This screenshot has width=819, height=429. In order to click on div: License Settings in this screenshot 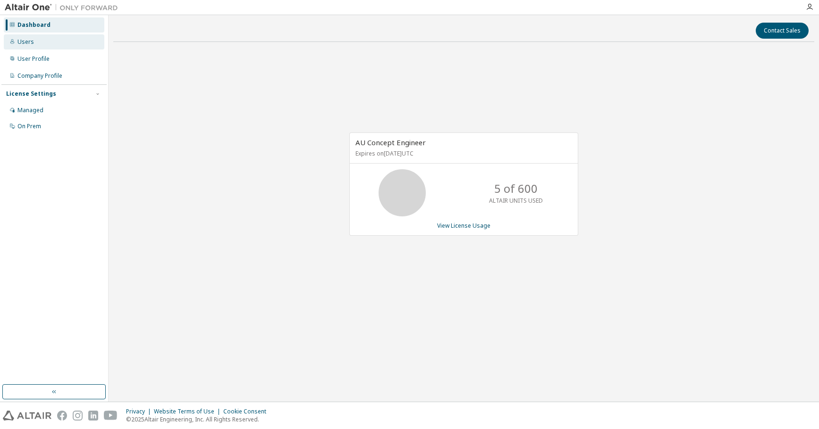, I will do `click(31, 94)`.